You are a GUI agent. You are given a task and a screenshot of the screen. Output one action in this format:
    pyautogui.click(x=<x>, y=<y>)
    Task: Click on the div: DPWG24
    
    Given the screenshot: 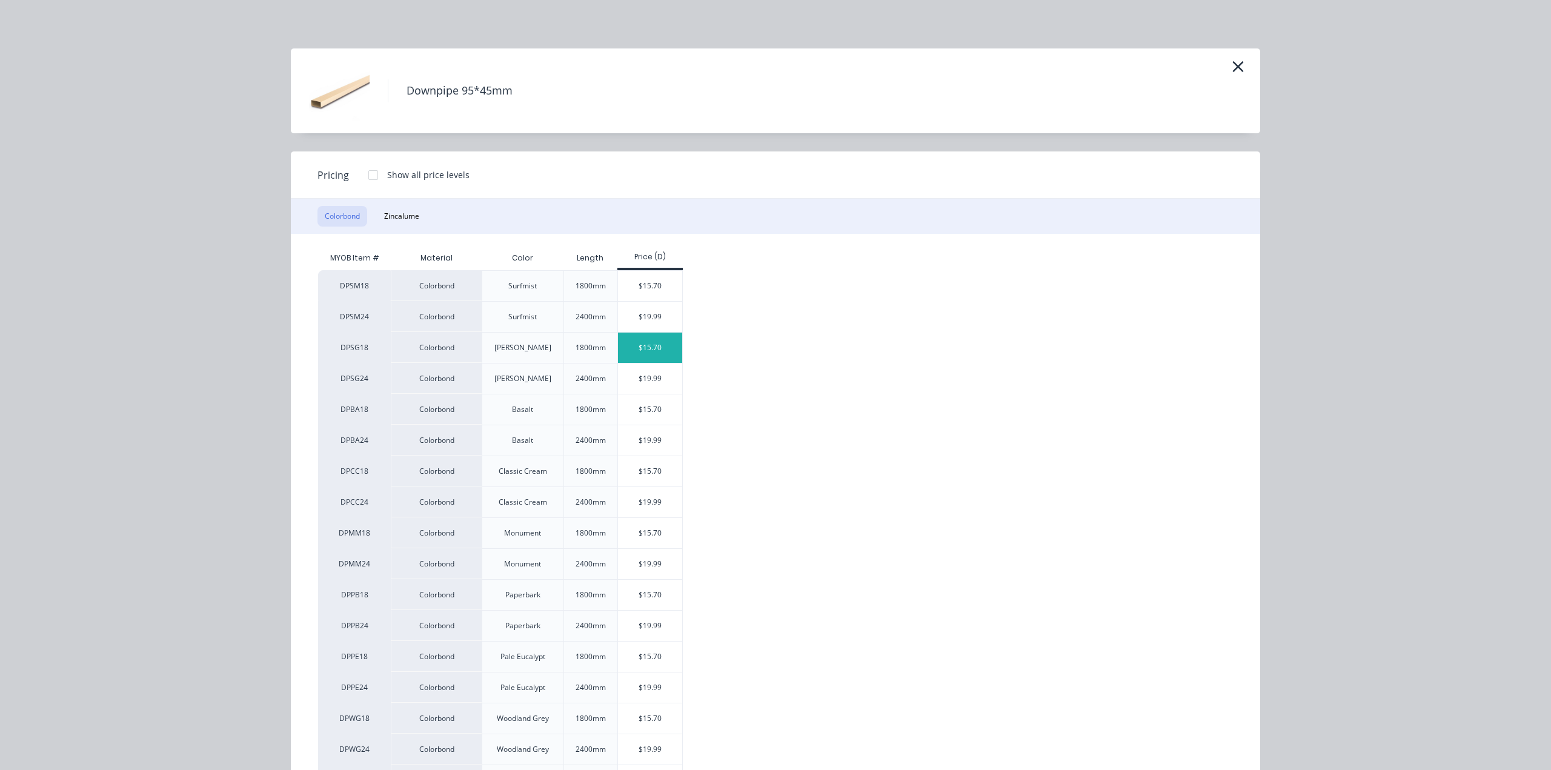 What is the action you would take?
    pyautogui.click(x=355, y=749)
    